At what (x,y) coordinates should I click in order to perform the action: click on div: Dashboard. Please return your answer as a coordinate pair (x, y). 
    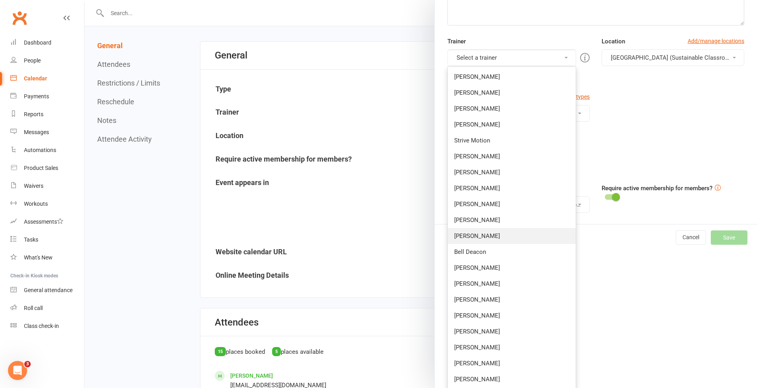
    Looking at the image, I should click on (37, 43).